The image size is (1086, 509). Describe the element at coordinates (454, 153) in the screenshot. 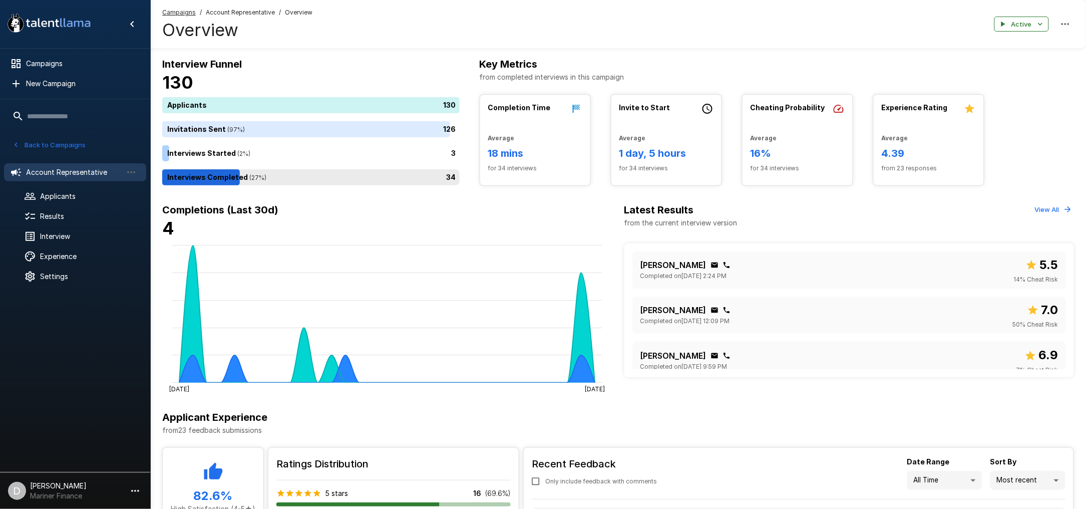

I see `p: 3` at that location.